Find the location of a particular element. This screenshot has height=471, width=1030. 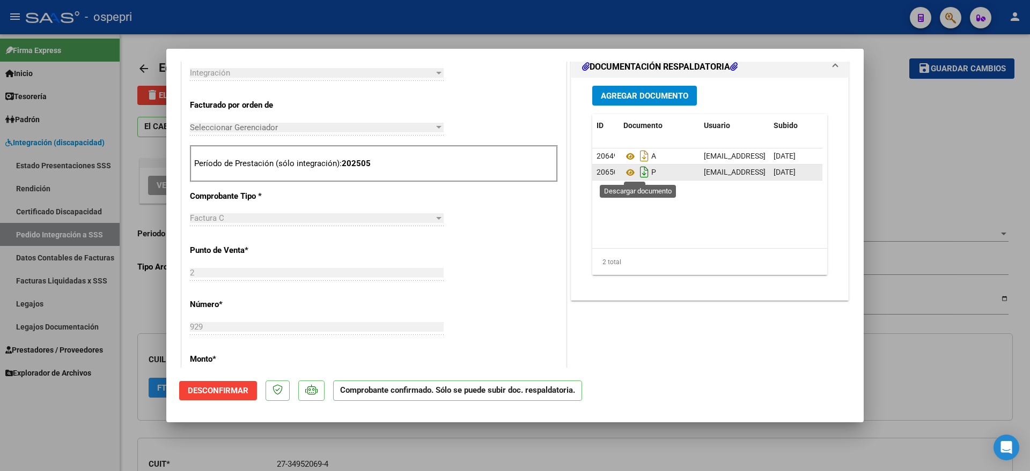

p: Monto is located at coordinates (245, 359).